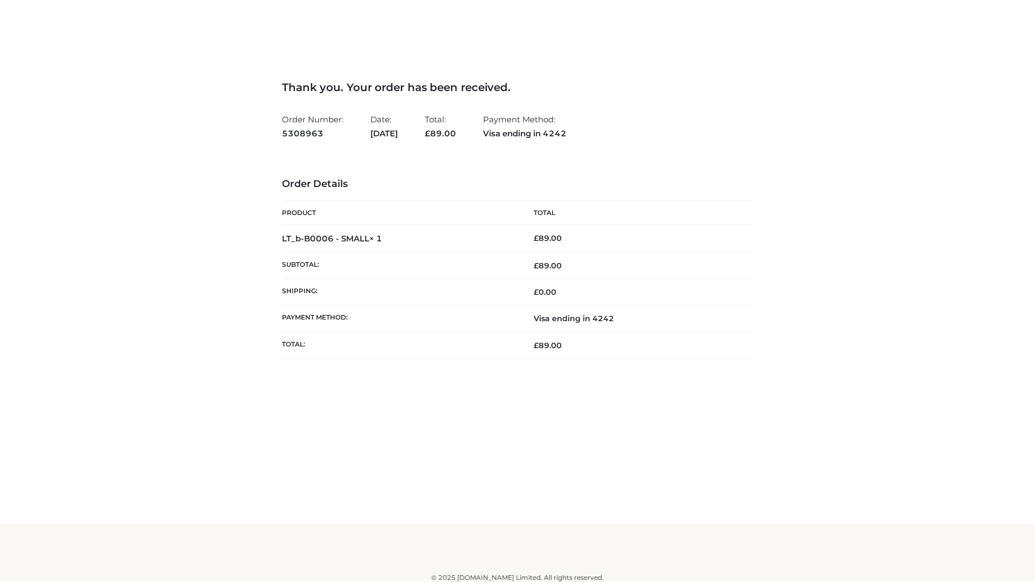  Describe the element at coordinates (332, 238) in the screenshot. I see `strong: LT_b-B0006 - SMALL` at that location.